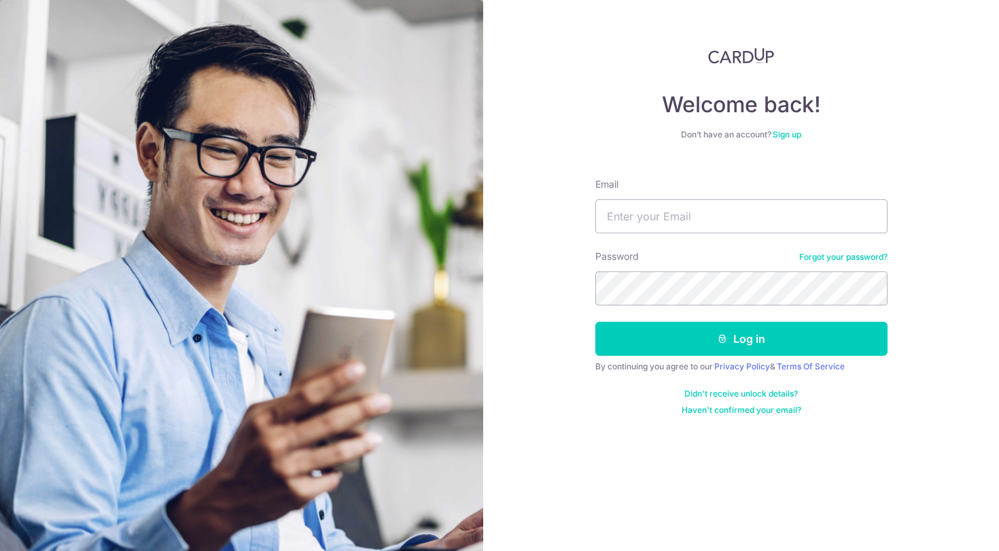  What do you see at coordinates (787, 134) in the screenshot?
I see `a: Sign up` at bounding box center [787, 134].